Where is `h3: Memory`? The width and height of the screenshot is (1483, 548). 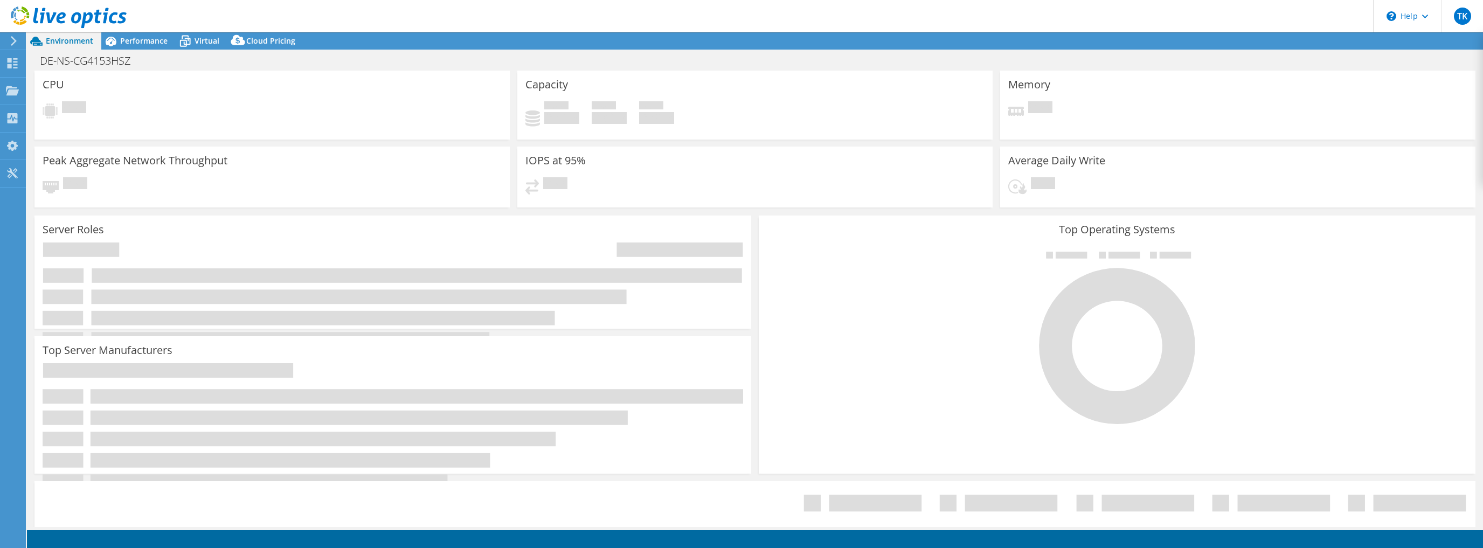 h3: Memory is located at coordinates (1029, 85).